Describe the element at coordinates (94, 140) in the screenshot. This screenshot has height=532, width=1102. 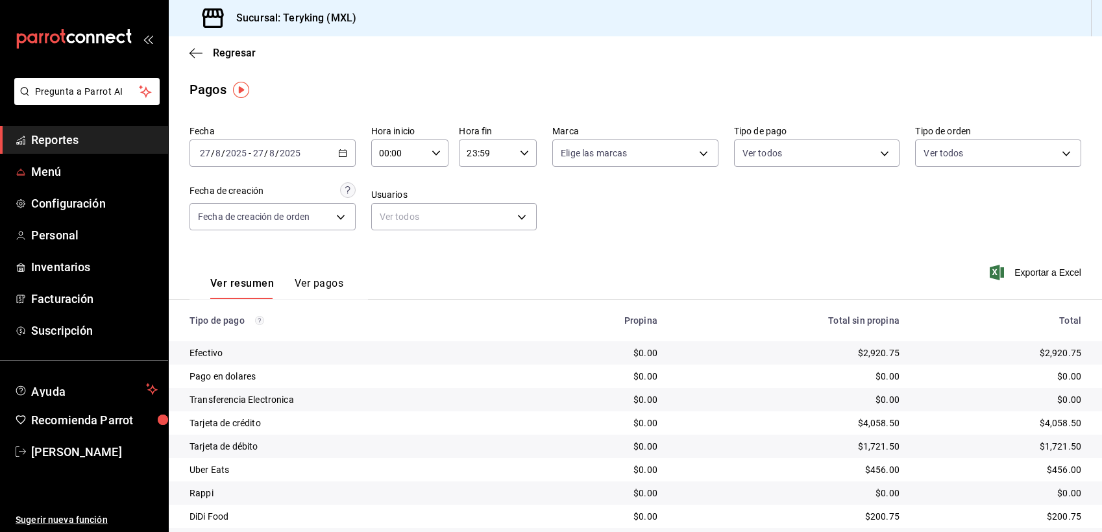
I see `span: Reportes` at that location.